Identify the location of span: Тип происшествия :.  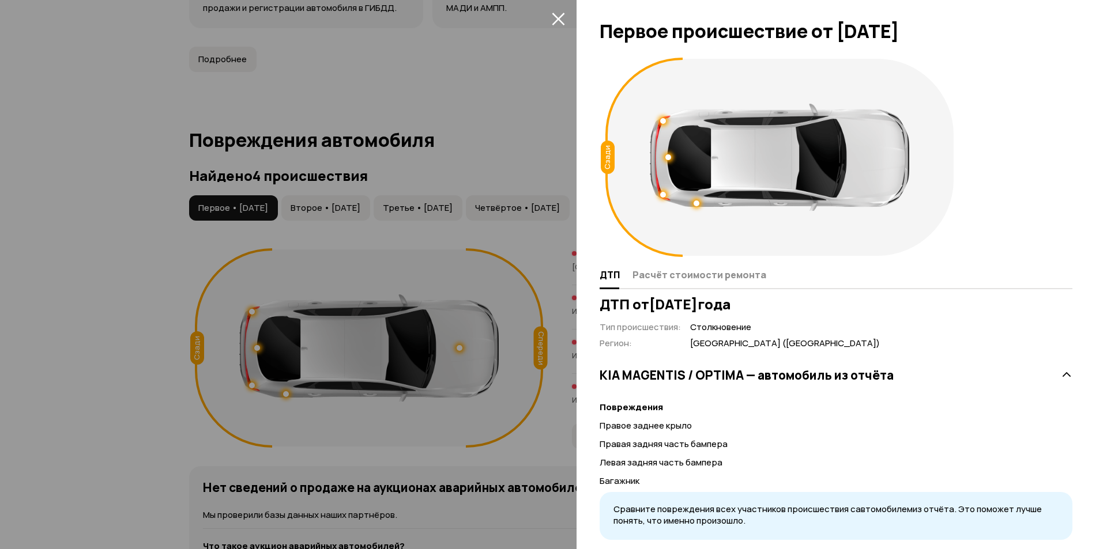
(640, 327).